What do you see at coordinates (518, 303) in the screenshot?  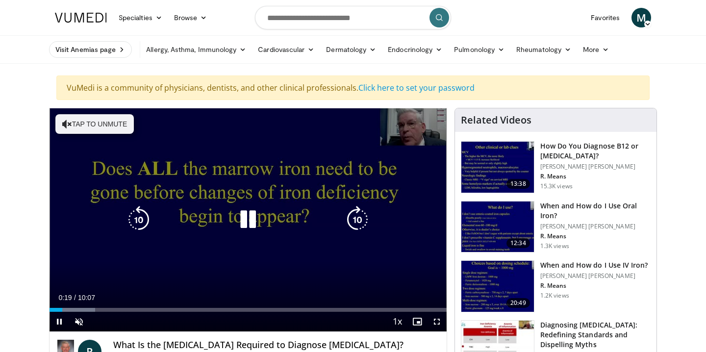 I see `span: 20:49` at bounding box center [518, 303].